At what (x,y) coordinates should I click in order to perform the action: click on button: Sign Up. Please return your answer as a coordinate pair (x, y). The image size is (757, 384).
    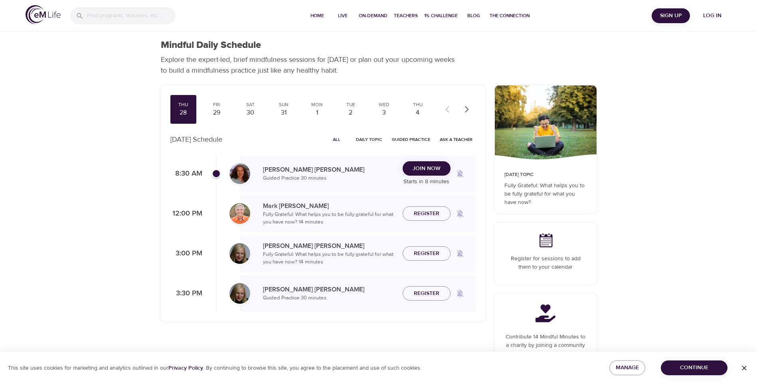
    Looking at the image, I should click on (671, 16).